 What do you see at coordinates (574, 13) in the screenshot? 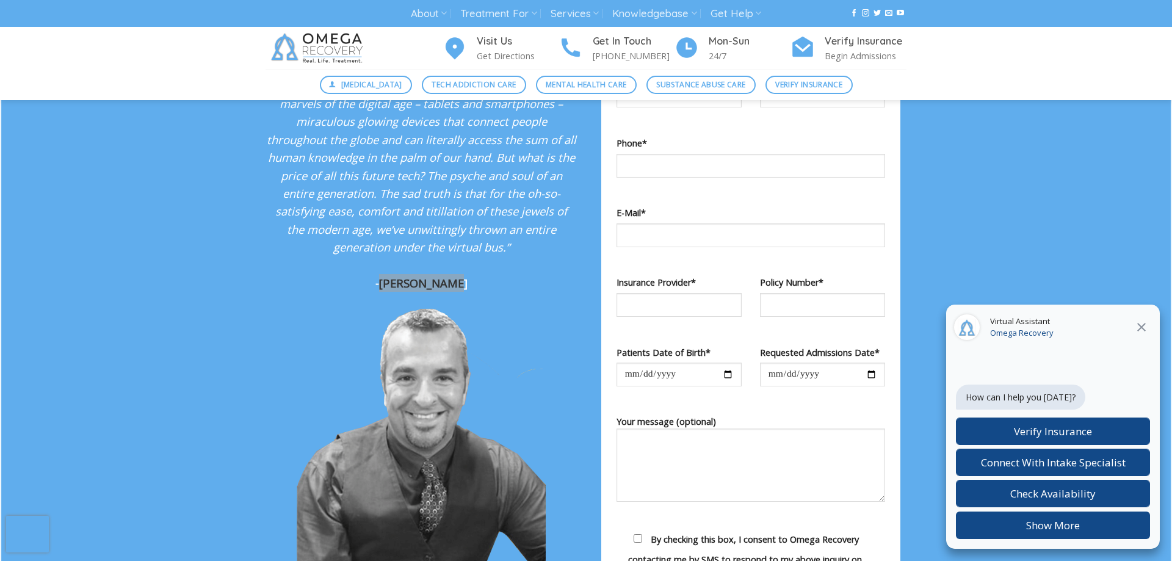
I see `a: Services` at bounding box center [574, 13].